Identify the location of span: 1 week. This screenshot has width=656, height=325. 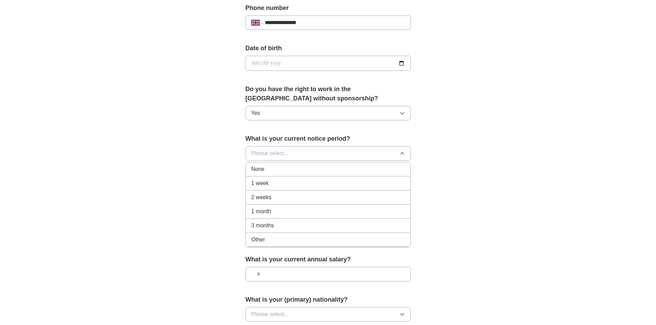
(260, 184).